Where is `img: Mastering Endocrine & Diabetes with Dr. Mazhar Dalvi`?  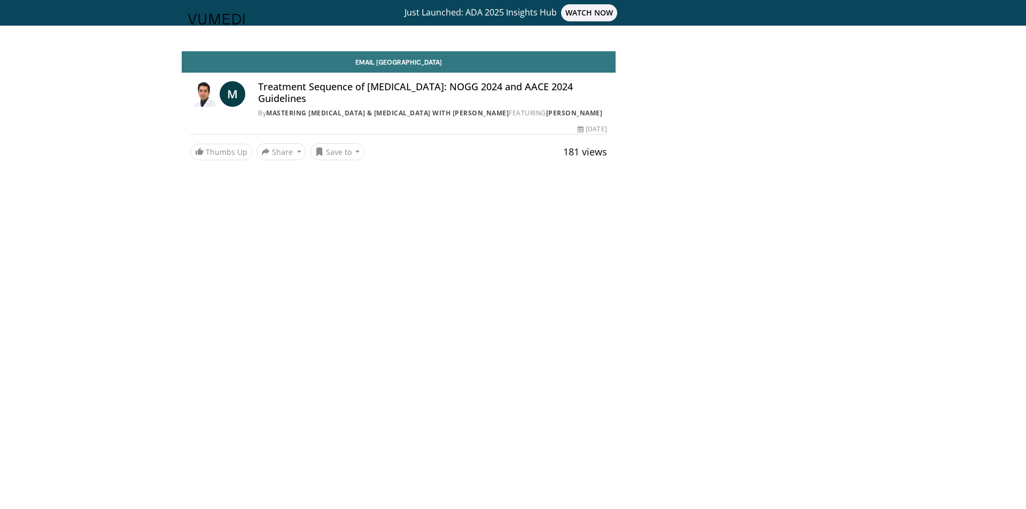 img: Mastering Endocrine & Diabetes with Dr. Mazhar Dalvi is located at coordinates (202, 94).